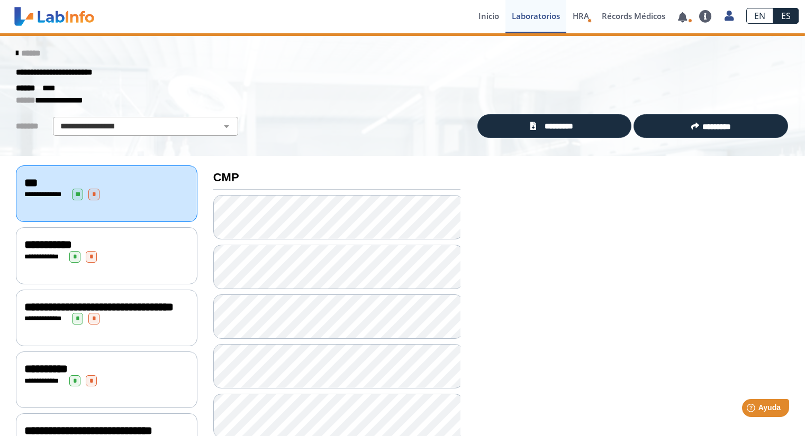 This screenshot has width=805, height=436. What do you see at coordinates (226, 177) in the screenshot?
I see `b: CMP` at bounding box center [226, 177].